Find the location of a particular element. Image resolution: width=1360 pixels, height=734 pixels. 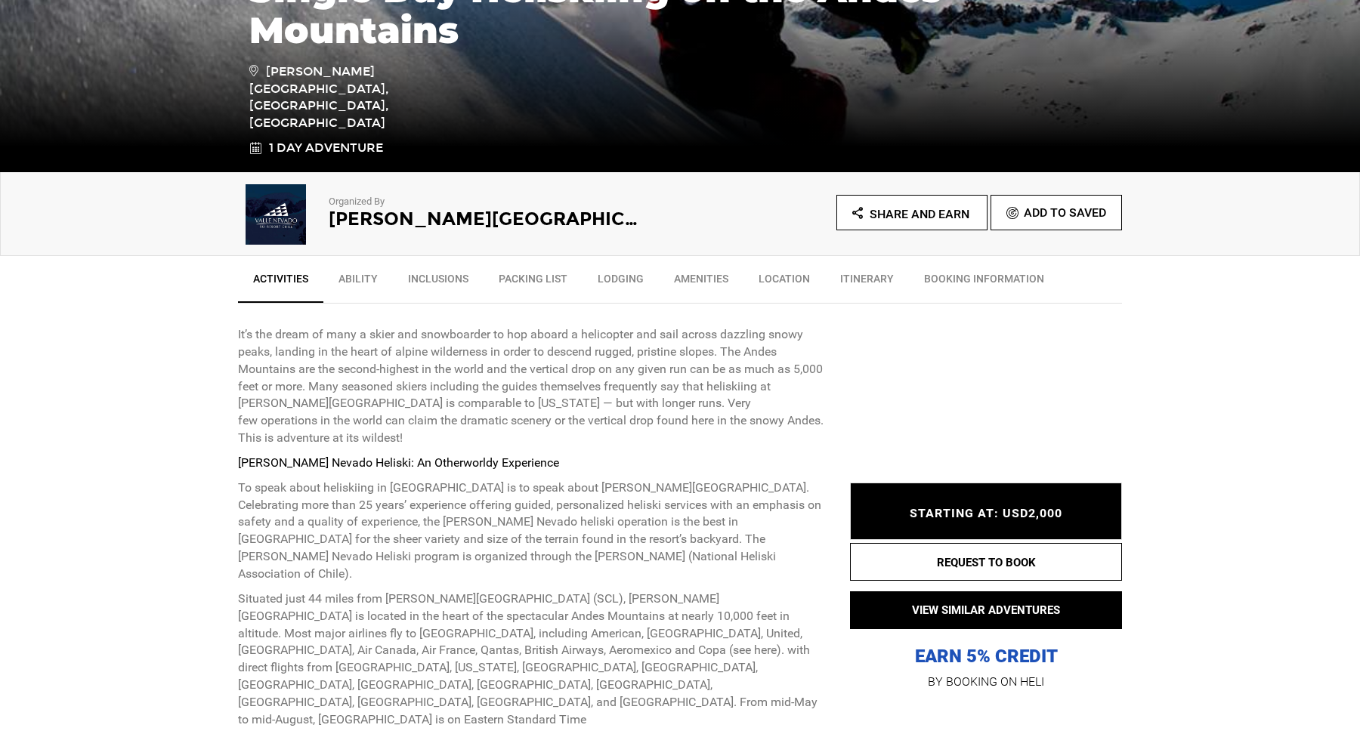

button: VIEW SIMILAR ADVENTURES is located at coordinates (986, 610).